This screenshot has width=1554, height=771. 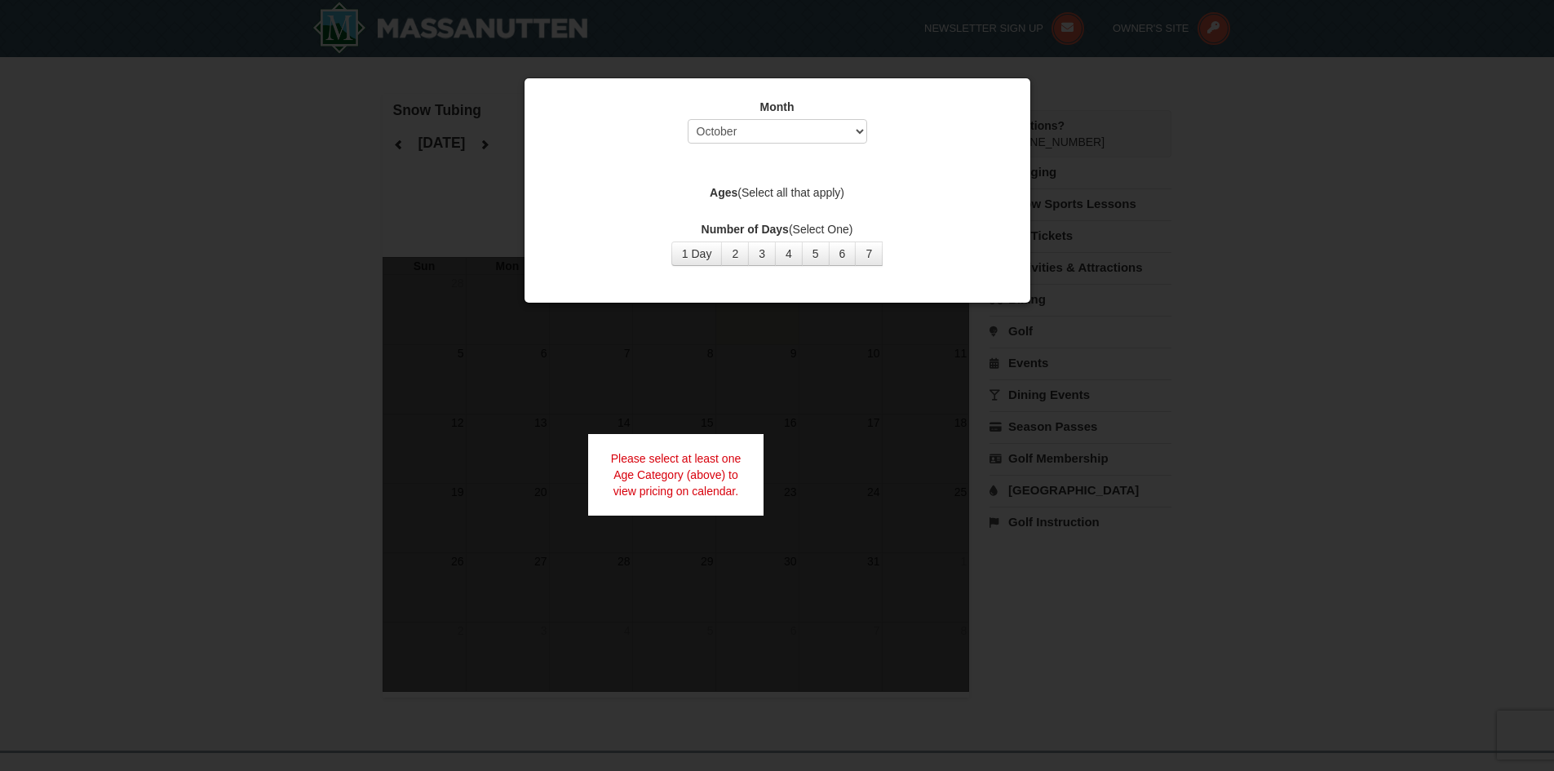 I want to click on button: 3, so click(x=762, y=254).